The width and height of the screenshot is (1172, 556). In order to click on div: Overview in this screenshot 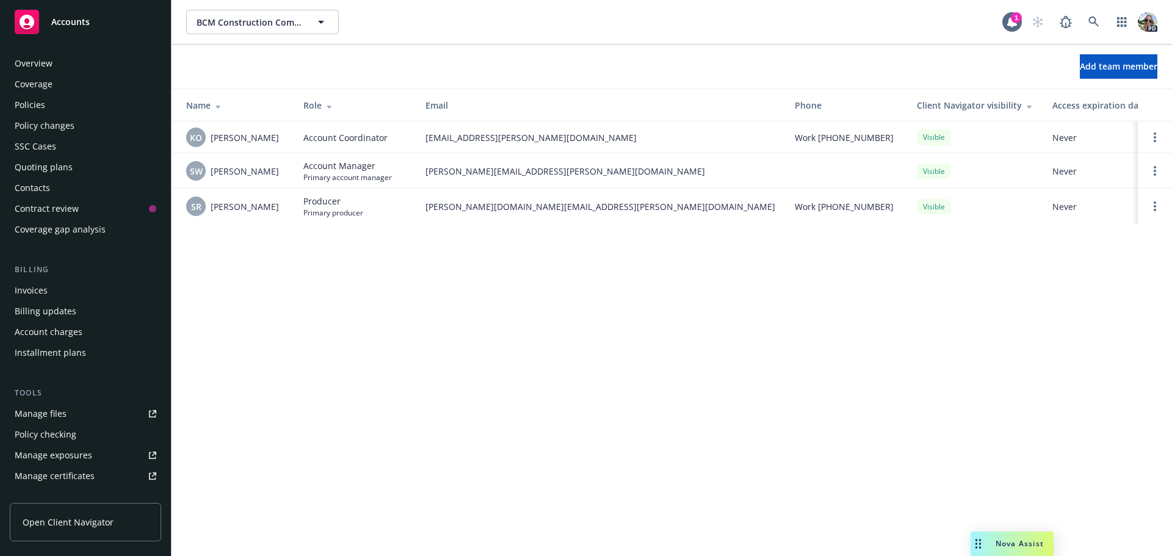, I will do `click(34, 63)`.